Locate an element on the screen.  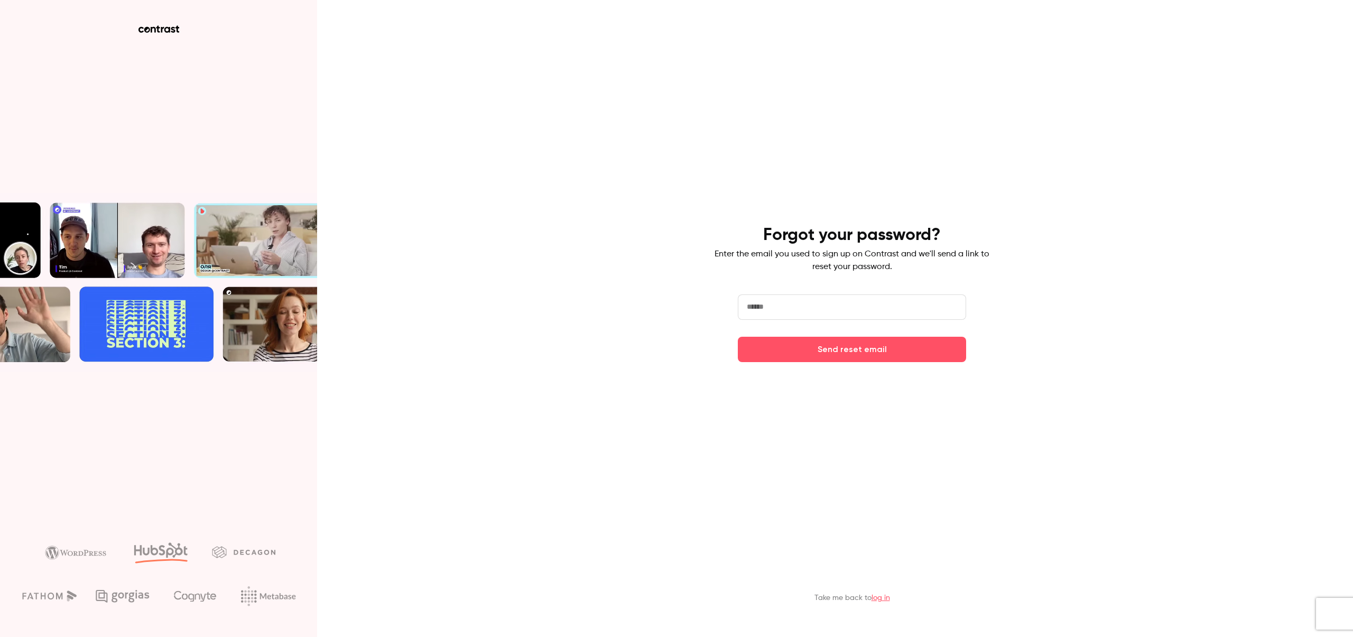
img: decagon is located at coordinates (244, 552).